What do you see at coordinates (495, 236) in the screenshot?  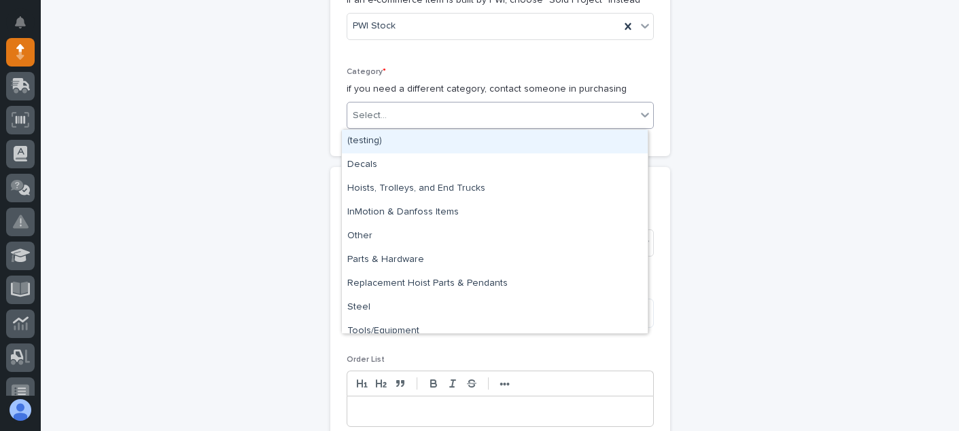 I see `div: Other` at bounding box center [495, 236].